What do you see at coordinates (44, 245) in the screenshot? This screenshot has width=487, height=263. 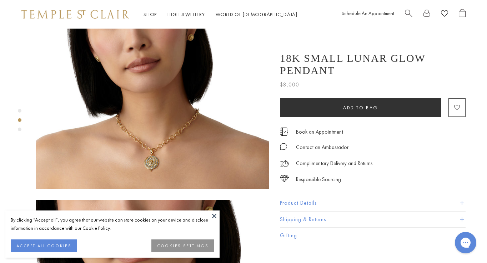 I see `button: ACCEPT ALL COOKIES` at bounding box center [44, 245].